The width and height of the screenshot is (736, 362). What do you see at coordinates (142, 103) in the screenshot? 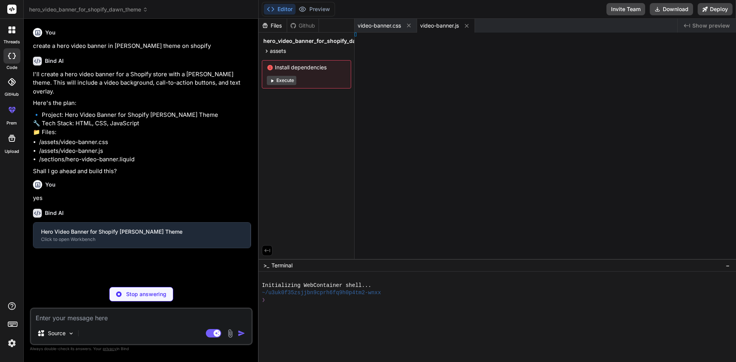
I see `p: Here's the plan:` at bounding box center [142, 103].